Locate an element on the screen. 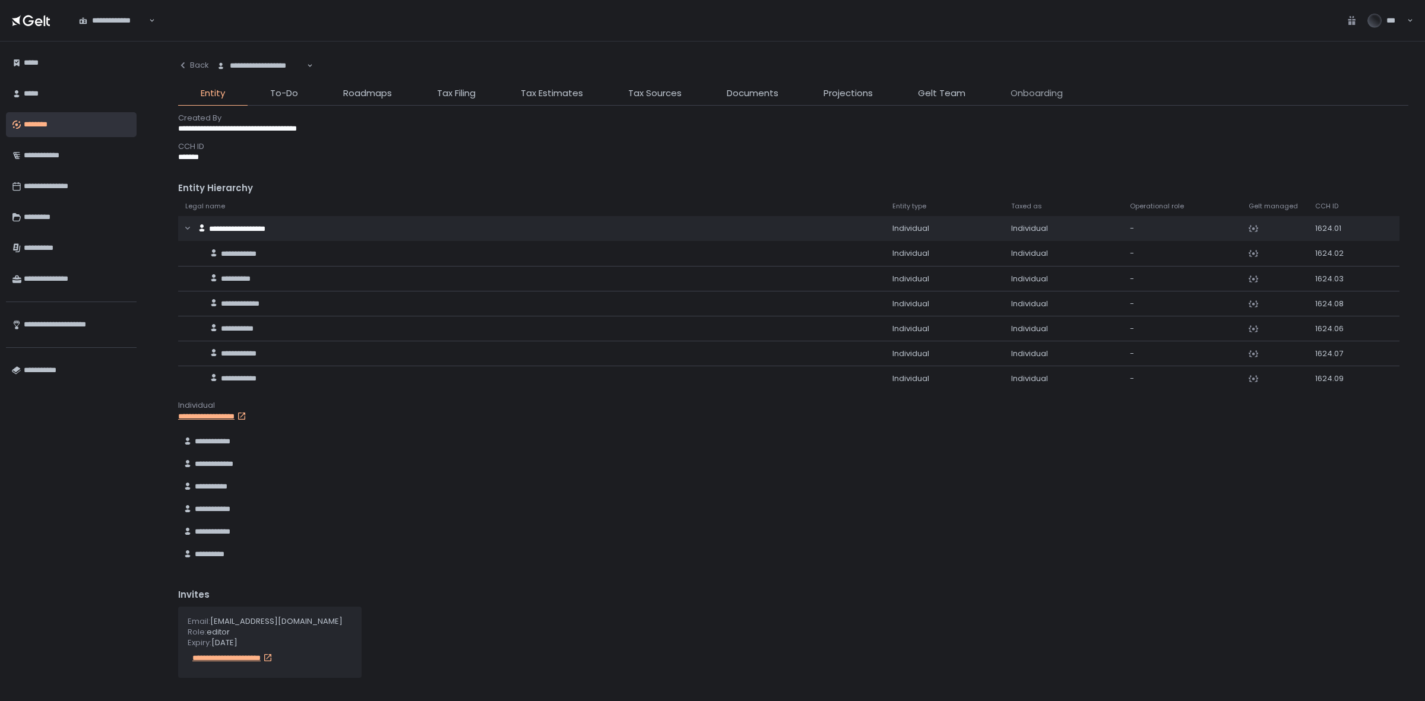 This screenshot has height=701, width=1425. span: Email: is located at coordinates (199, 621).